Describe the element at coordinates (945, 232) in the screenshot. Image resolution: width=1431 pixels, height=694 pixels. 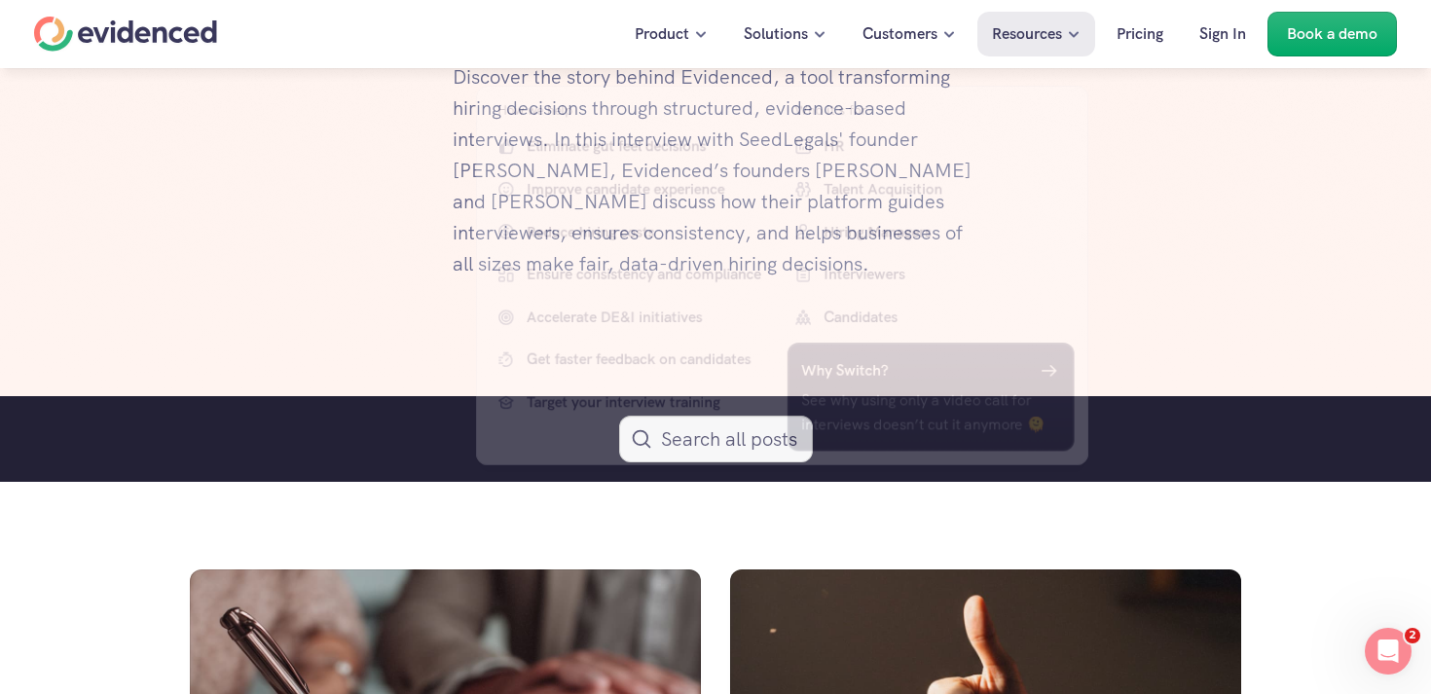
I see `p: Hiring Managers` at that location.